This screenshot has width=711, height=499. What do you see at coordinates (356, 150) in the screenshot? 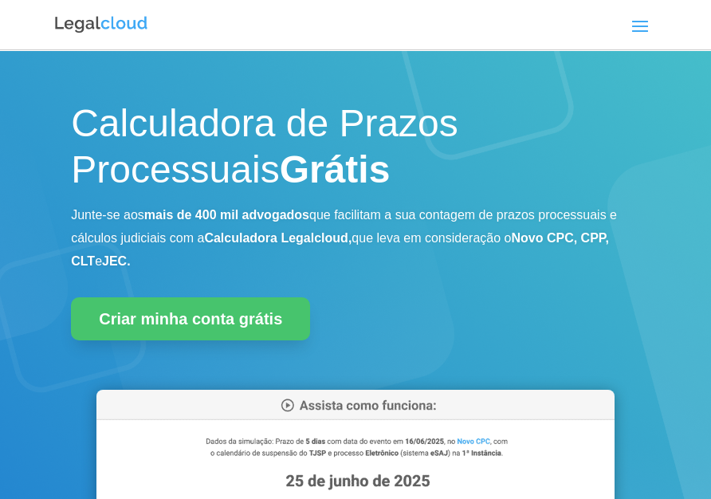
I see `h1: Calculadora de Prazos Processuais` at bounding box center [356, 150].